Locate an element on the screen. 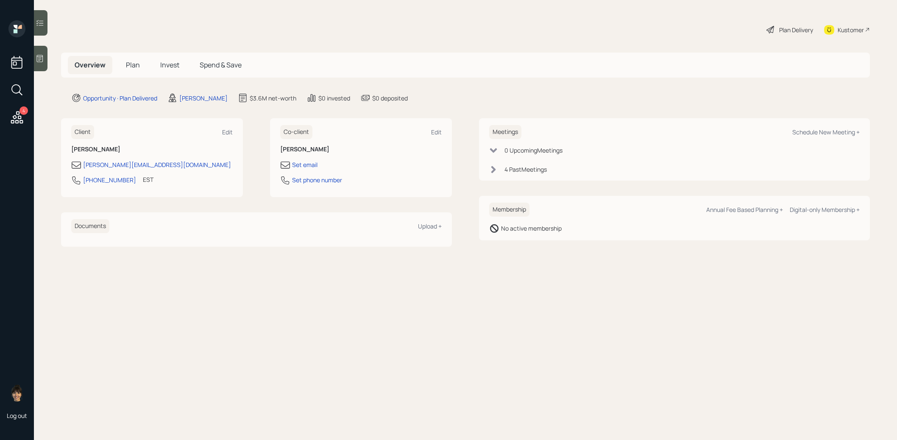 This screenshot has width=897, height=440. div: $0 deposited is located at coordinates (390, 98).